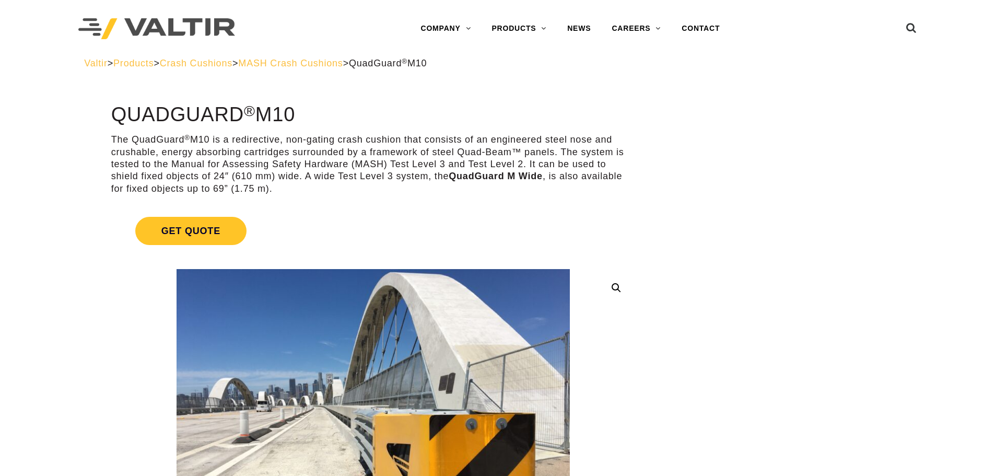  What do you see at coordinates (191, 231) in the screenshot?
I see `span: Get Quote` at bounding box center [191, 231].